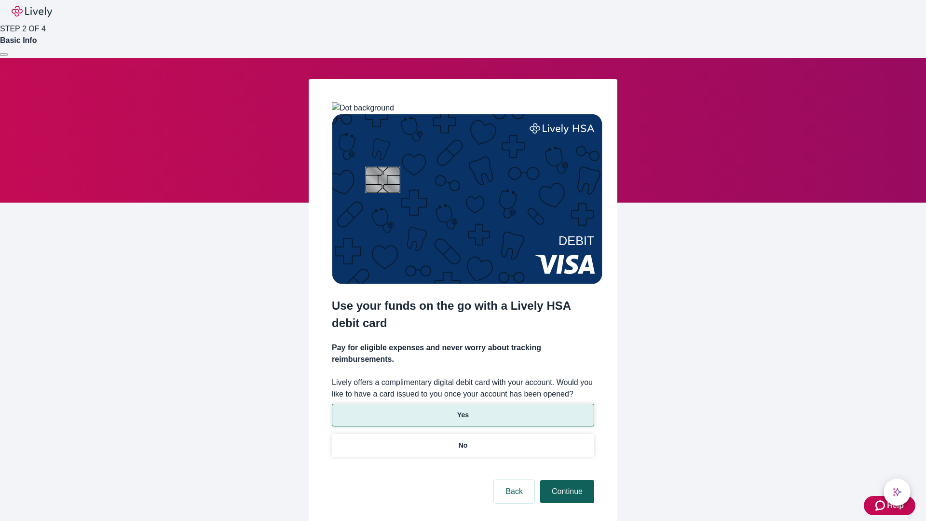 Image resolution: width=926 pixels, height=521 pixels. I want to click on img: Dot background, so click(363, 108).